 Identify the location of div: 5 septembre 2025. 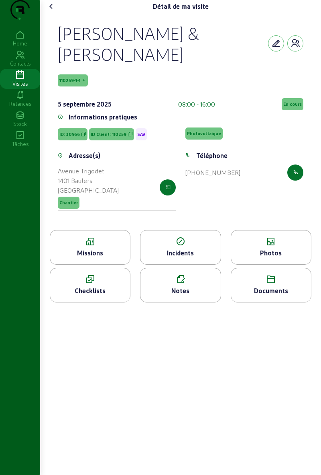
(85, 104).